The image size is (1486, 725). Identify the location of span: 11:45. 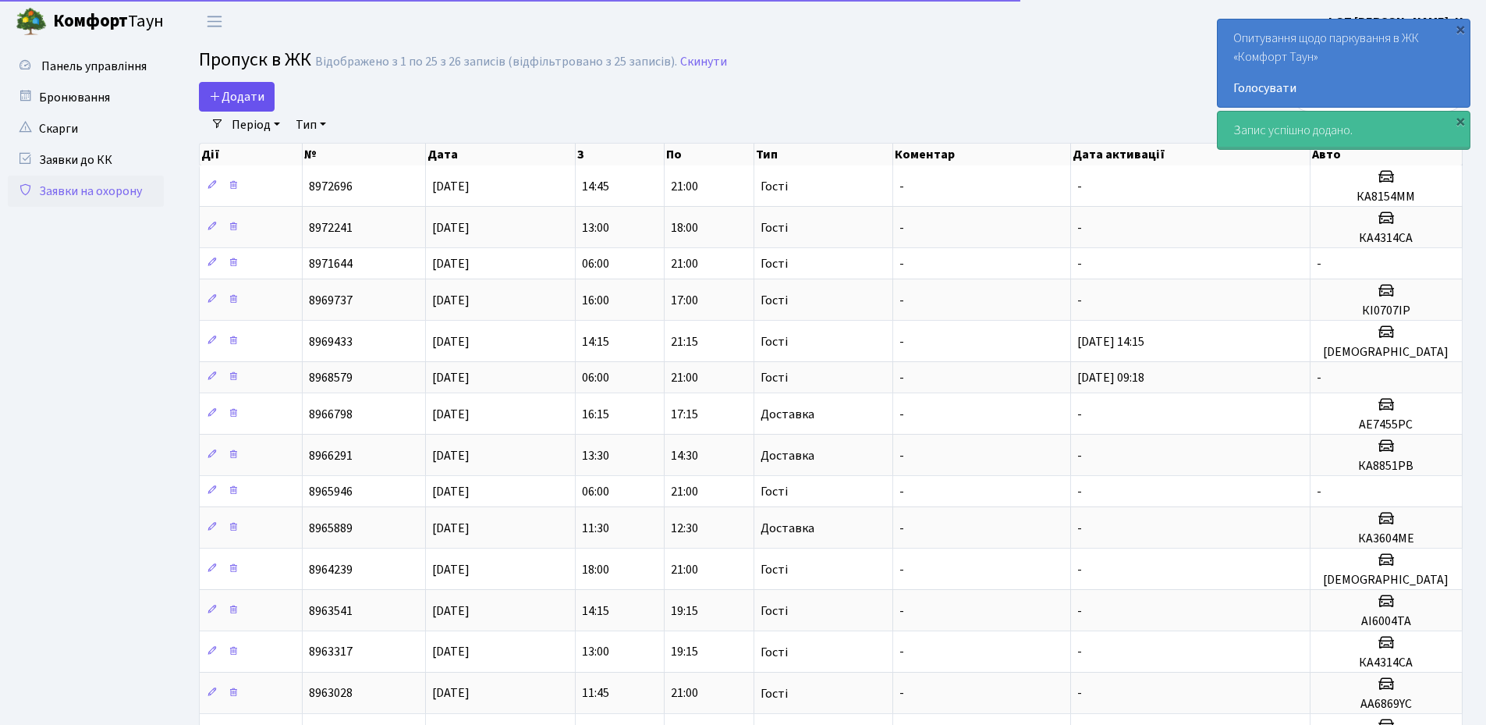
(595, 693).